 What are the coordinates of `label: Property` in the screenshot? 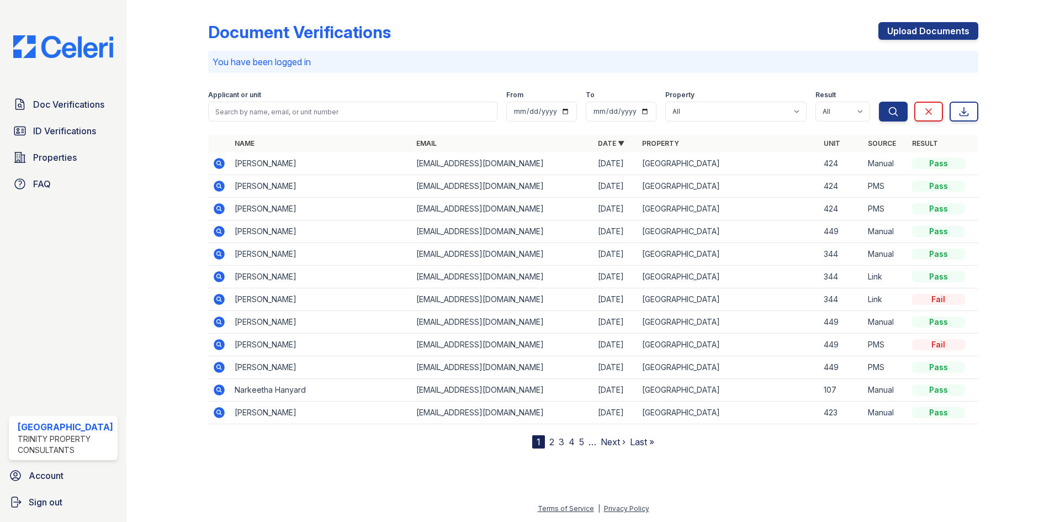 It's located at (679, 95).